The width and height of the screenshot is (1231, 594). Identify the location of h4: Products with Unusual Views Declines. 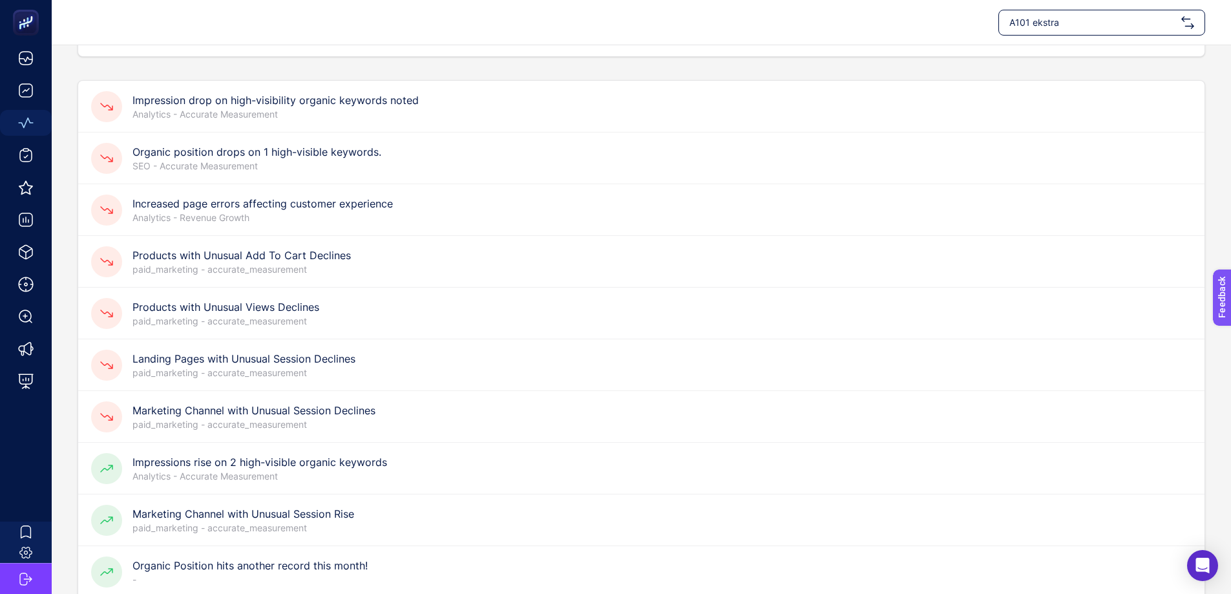
(225, 307).